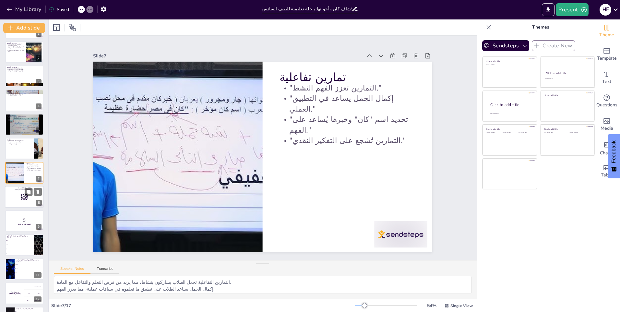 Image resolution: width=620 pixels, height=312 pixels. Describe the element at coordinates (29, 273) in the screenshot. I see `span: كان` at that location.